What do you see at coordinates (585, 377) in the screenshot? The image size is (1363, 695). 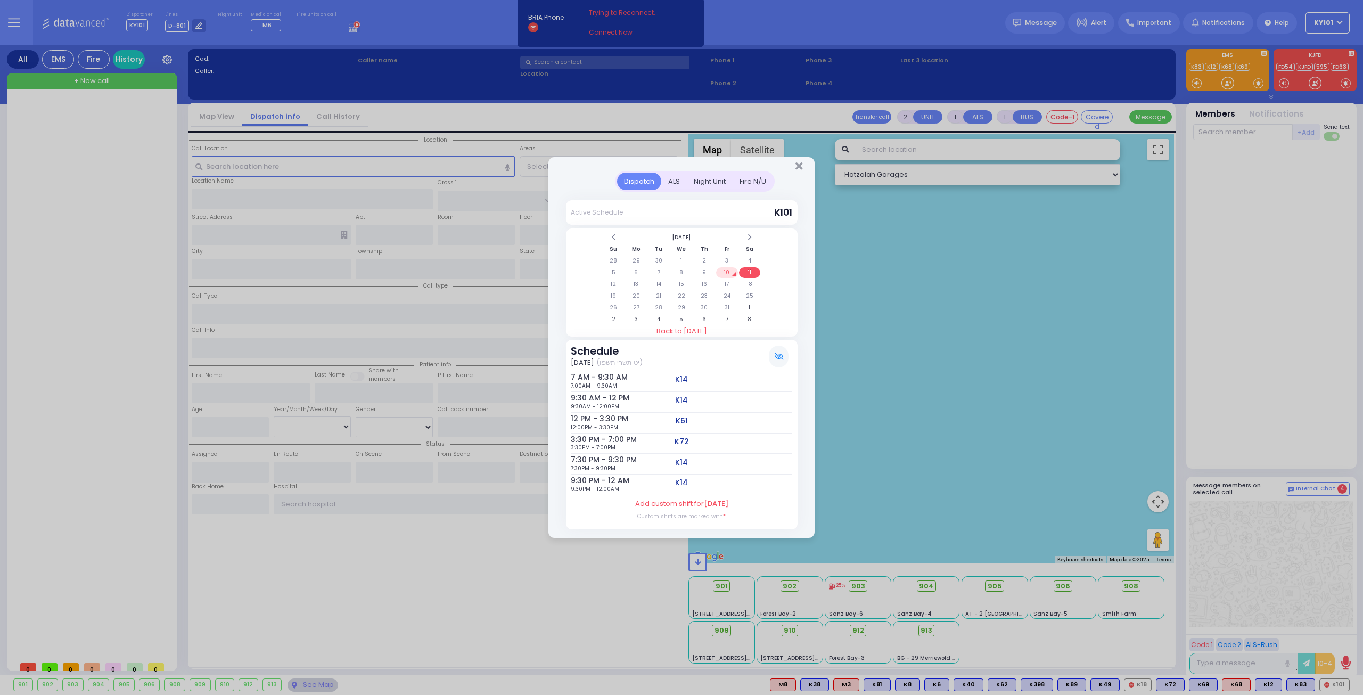 I see `h6: 7 AM - 9:30 AM` at bounding box center [585, 377].